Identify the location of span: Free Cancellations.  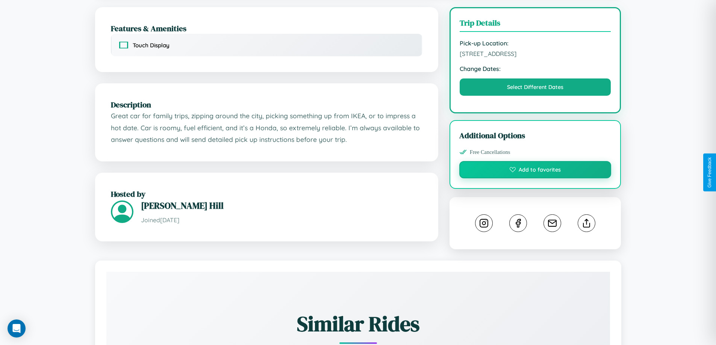
(490, 152).